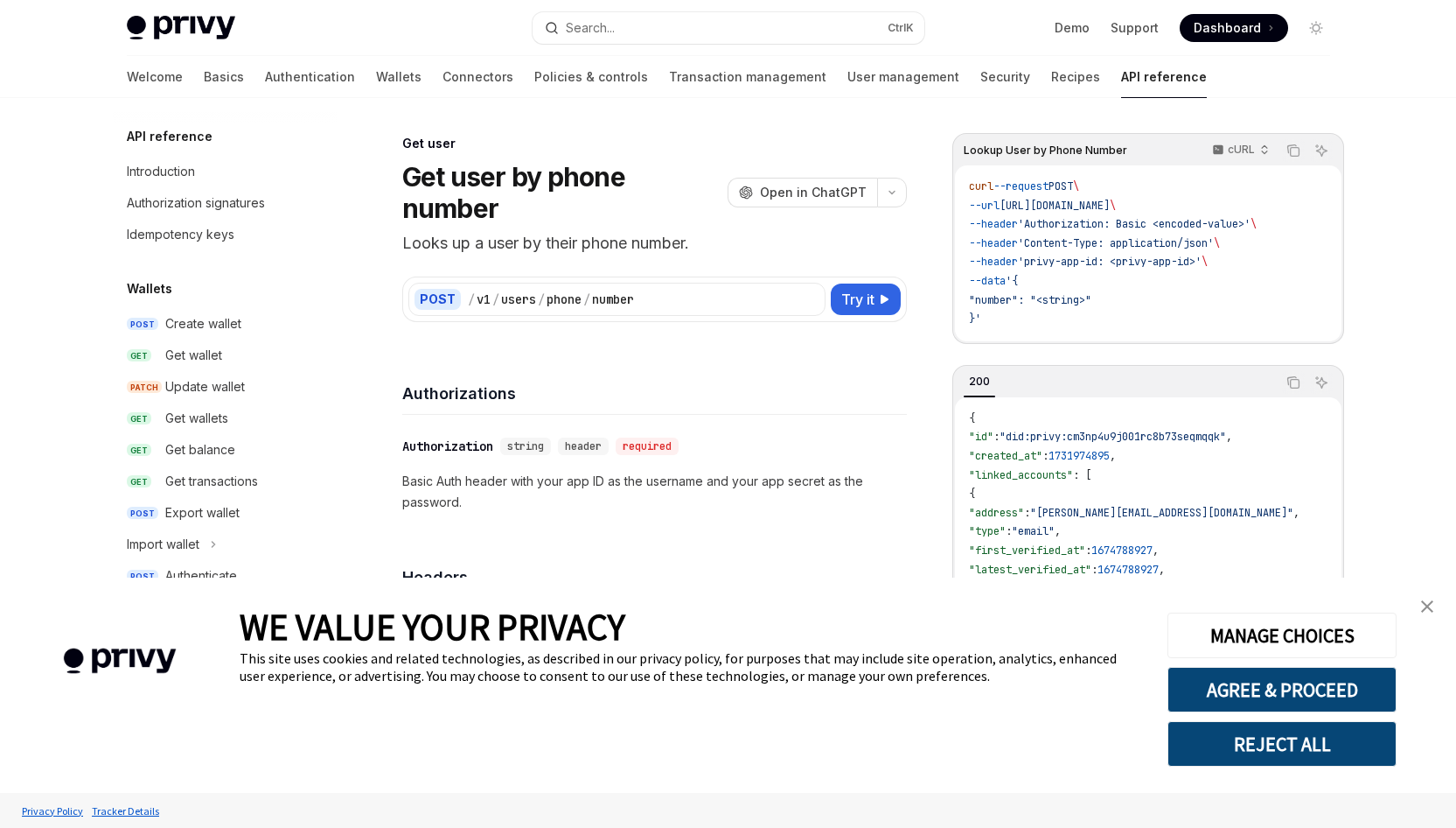 The width and height of the screenshot is (1456, 828). Describe the element at coordinates (984, 206) in the screenshot. I see `span: --url` at that location.